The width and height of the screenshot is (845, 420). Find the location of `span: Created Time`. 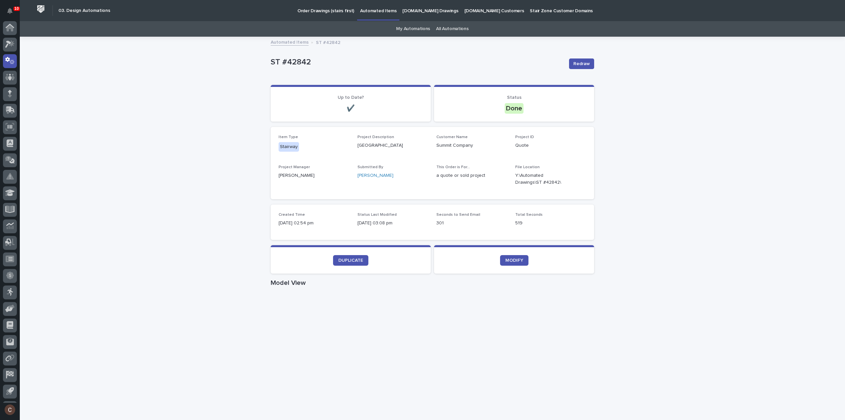

span: Created Time is located at coordinates (292, 215).